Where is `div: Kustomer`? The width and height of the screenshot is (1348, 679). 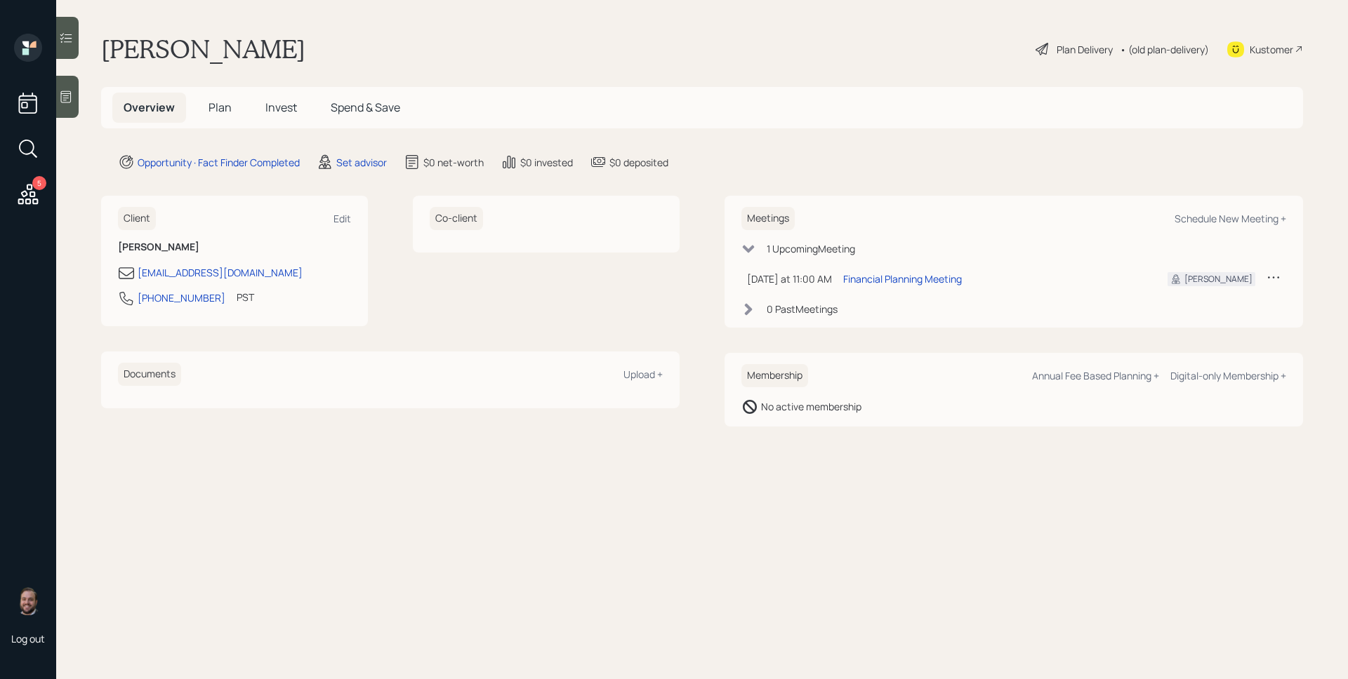
div: Kustomer is located at coordinates (1271, 49).